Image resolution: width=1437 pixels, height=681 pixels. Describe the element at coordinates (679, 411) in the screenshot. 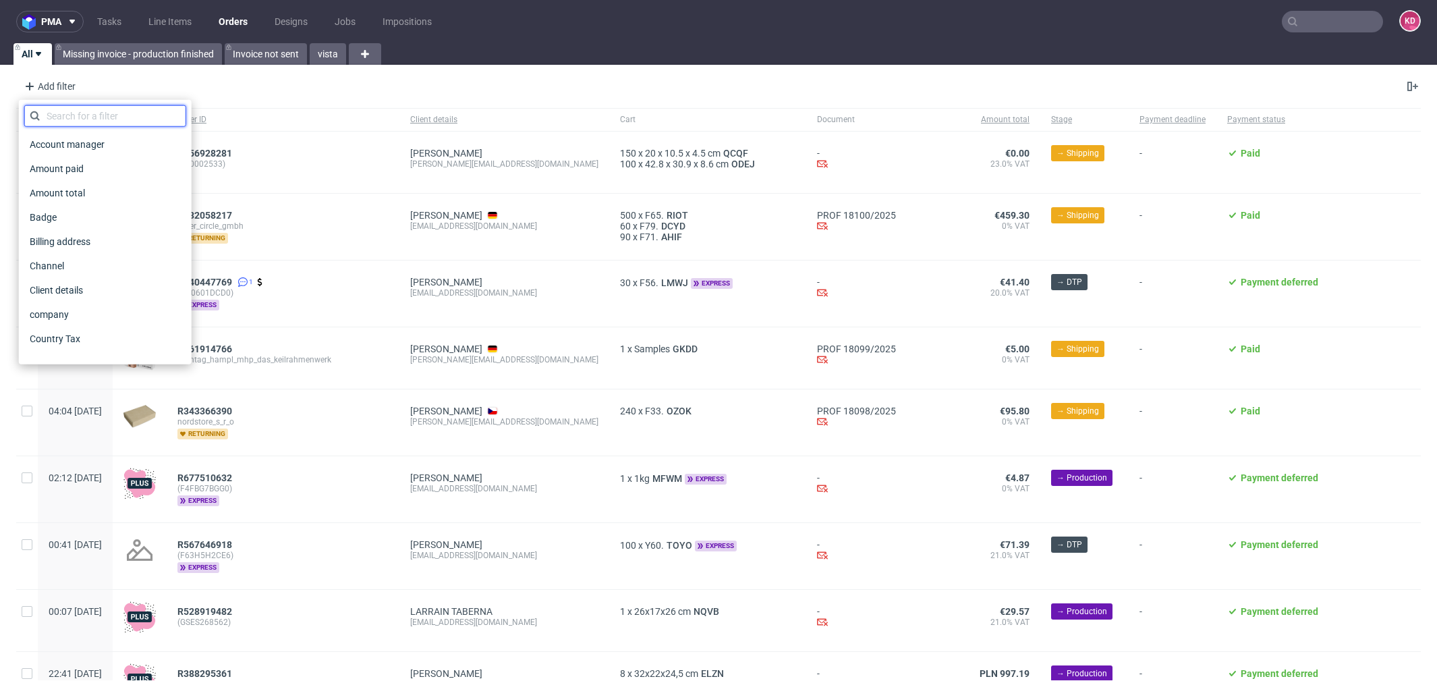

I see `span: OZOK` at that location.